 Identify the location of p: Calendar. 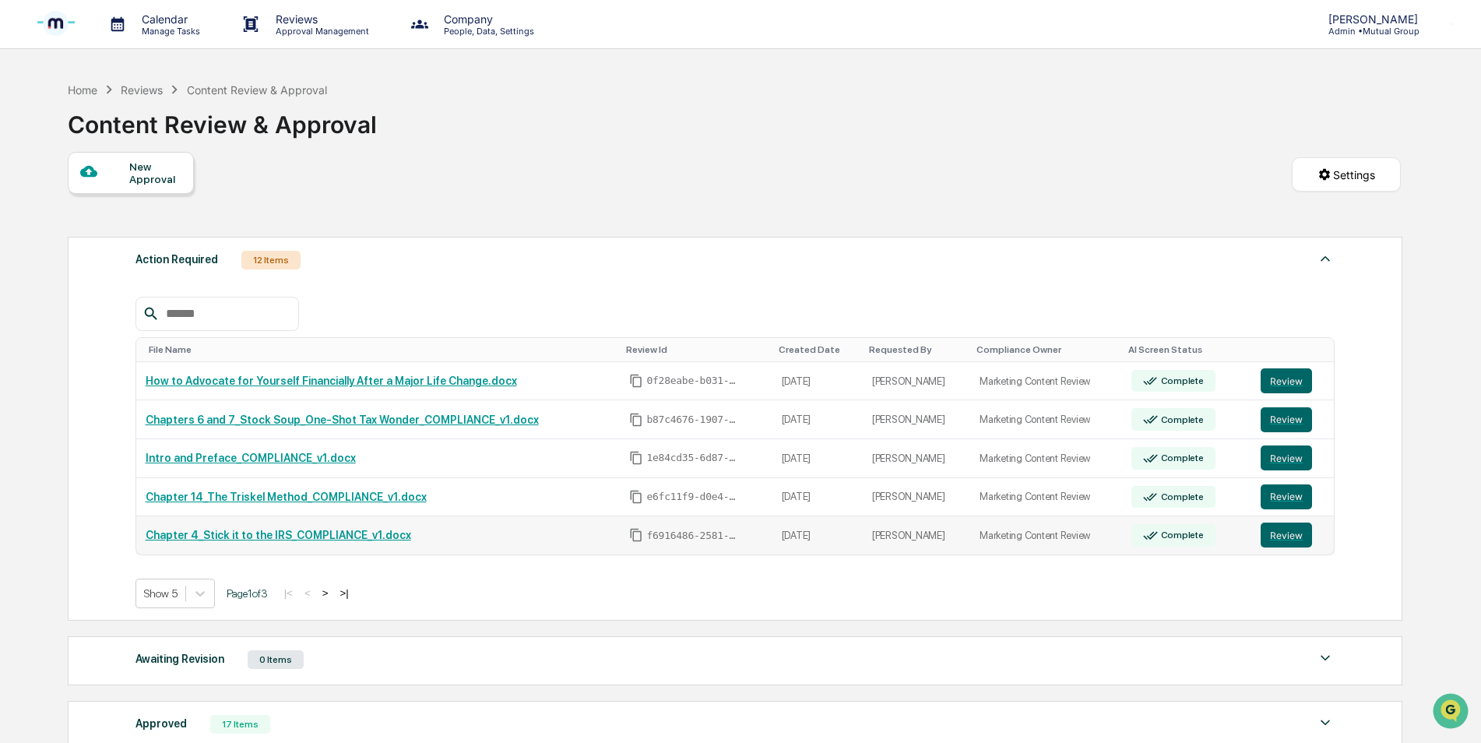
(168, 19).